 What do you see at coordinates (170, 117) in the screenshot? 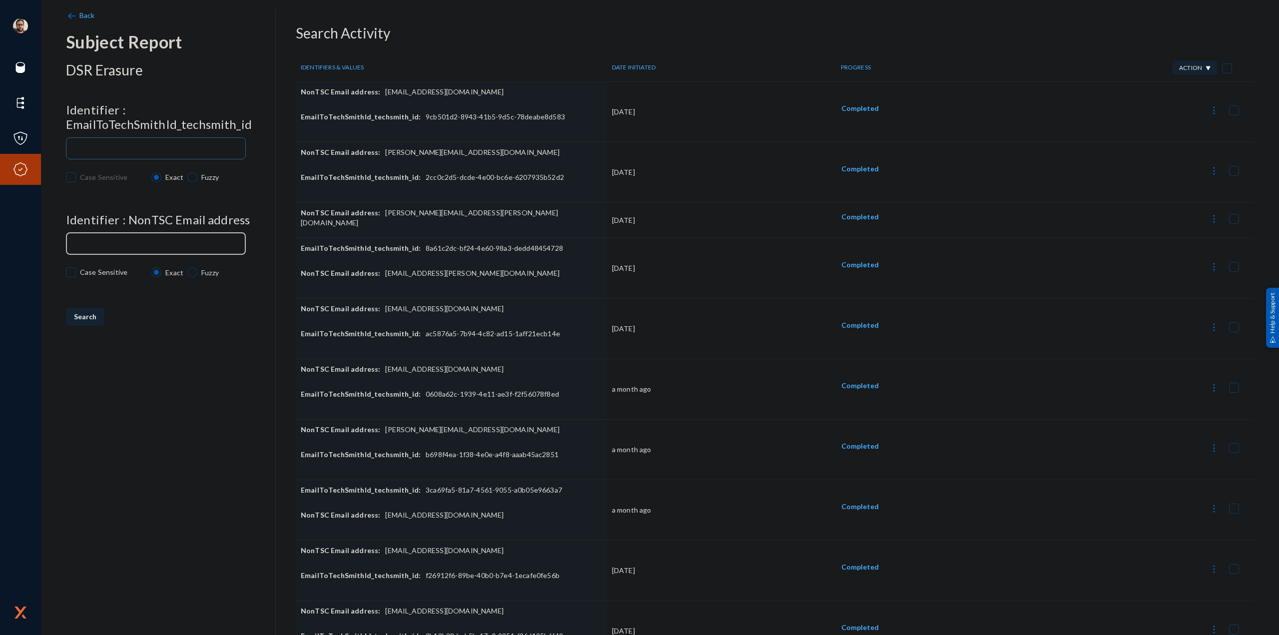
I see `h4: Identifier : EmailToTechSmithId_techsmith_id` at bounding box center [170, 117].